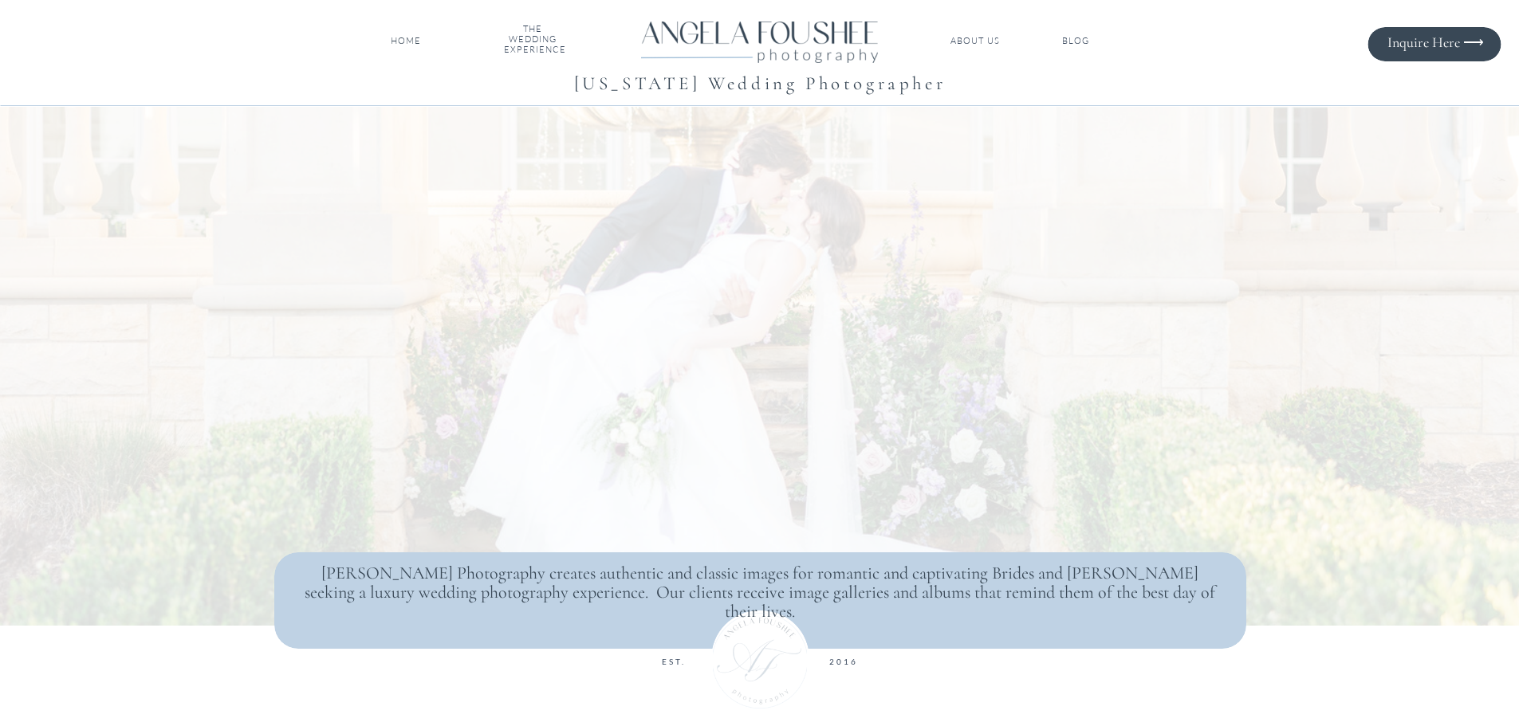  I want to click on nav: THE WEDDING EXPERIENCE, so click(533, 41).